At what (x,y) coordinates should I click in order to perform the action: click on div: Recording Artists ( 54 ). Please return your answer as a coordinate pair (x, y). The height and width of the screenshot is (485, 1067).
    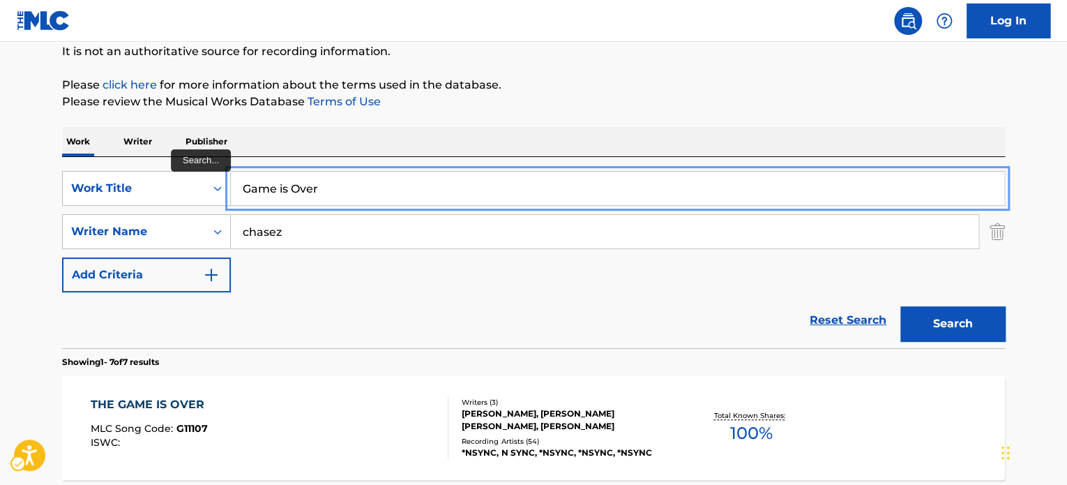
    Looking at the image, I should click on (567, 441).